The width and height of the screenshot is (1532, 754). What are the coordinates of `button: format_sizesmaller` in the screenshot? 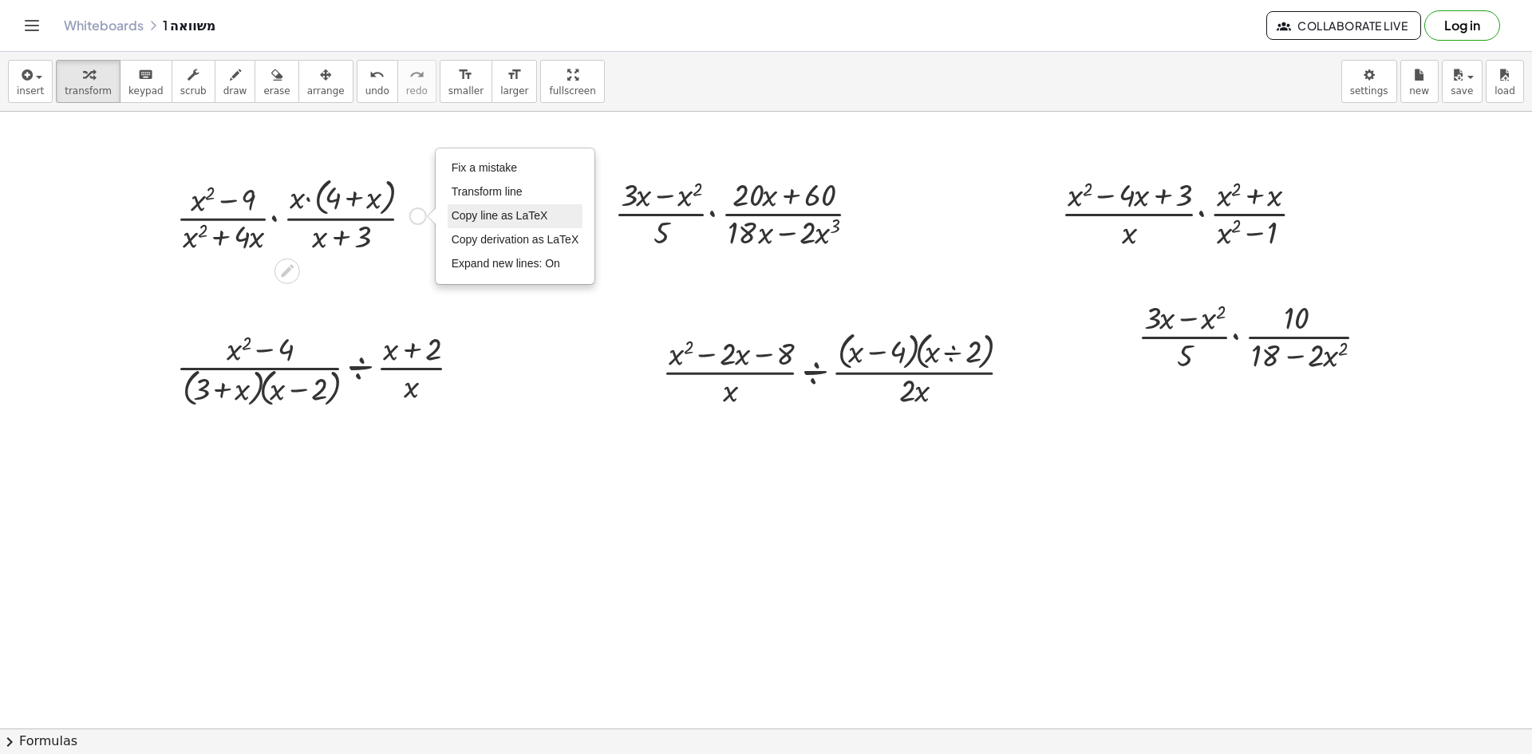 It's located at (466, 81).